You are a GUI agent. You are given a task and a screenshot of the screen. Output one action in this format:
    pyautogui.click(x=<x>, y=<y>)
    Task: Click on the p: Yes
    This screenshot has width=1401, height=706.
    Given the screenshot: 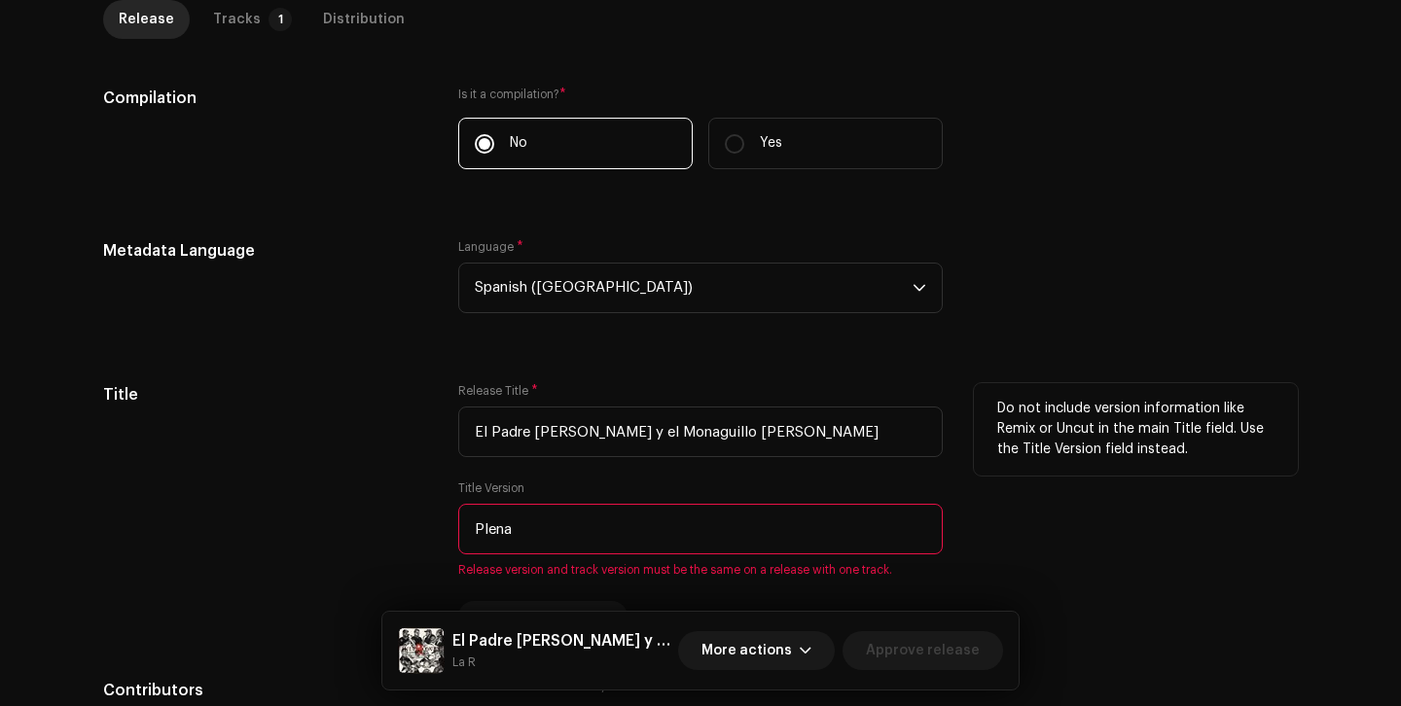 What is the action you would take?
    pyautogui.click(x=771, y=143)
    